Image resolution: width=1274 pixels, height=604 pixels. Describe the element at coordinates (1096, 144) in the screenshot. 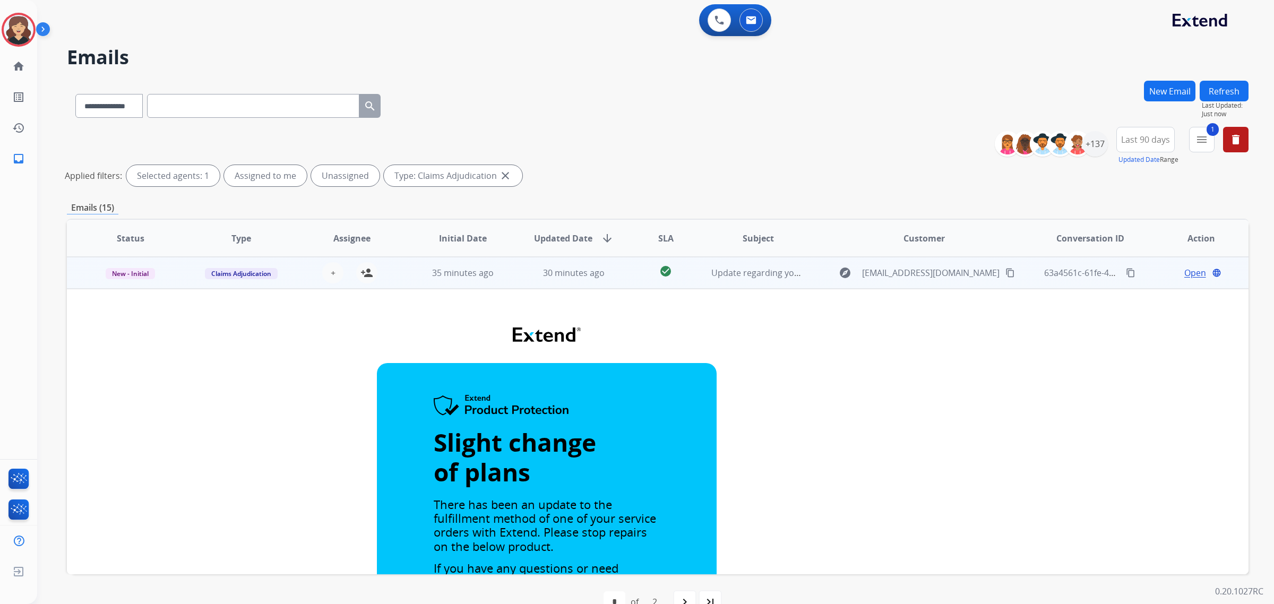

I see `div: +137` at that location.